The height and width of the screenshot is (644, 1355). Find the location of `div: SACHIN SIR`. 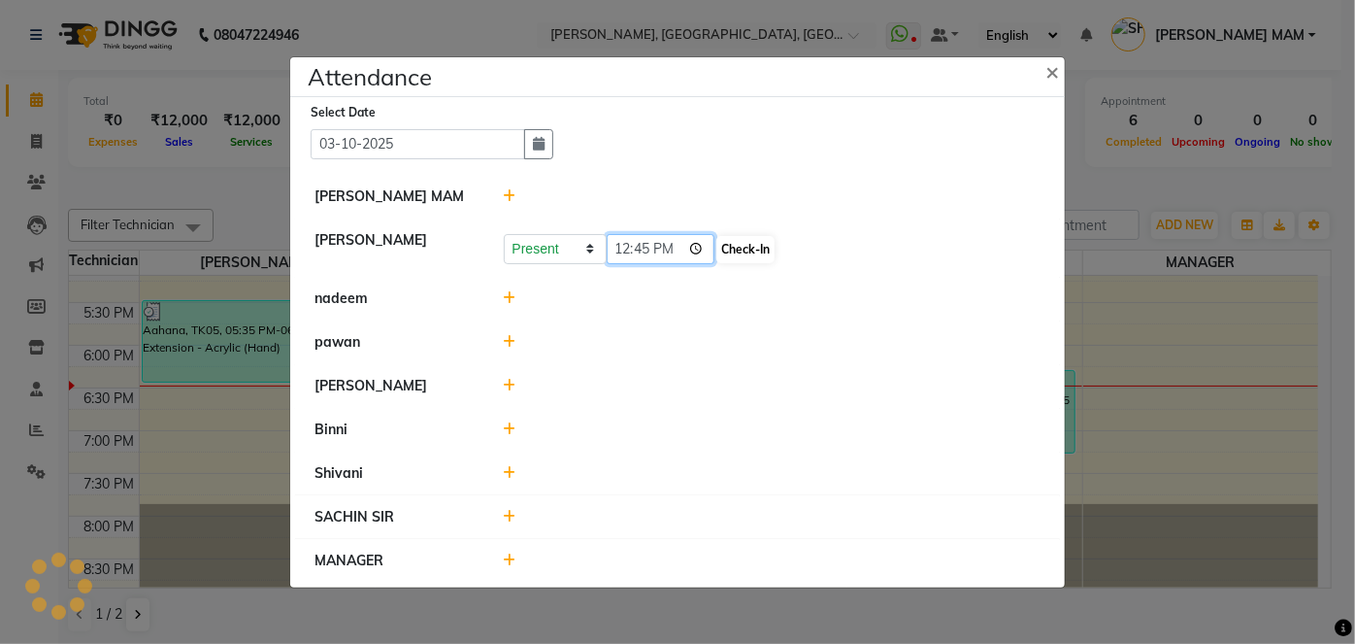

div: SACHIN SIR is located at coordinates (394, 517).